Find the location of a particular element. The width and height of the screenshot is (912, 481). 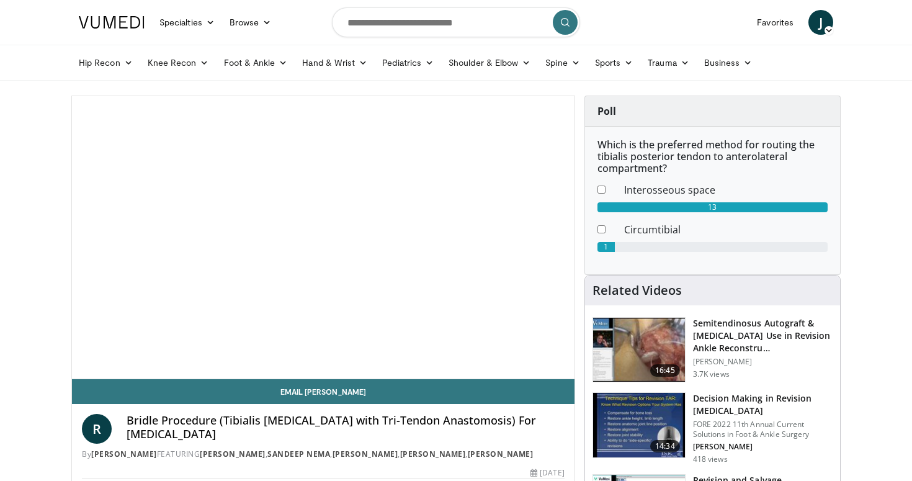

span: 16:45 is located at coordinates (665, 371).